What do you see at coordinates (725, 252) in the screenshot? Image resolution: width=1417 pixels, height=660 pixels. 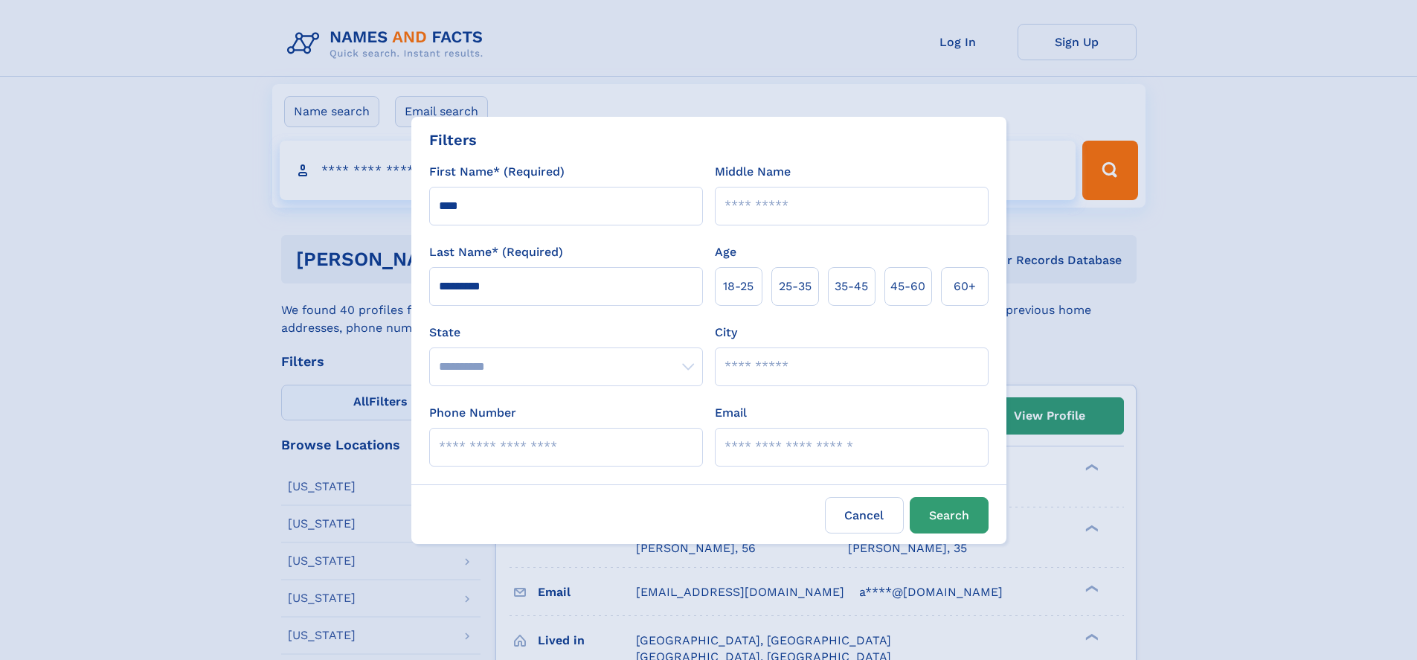 I see `label: Age` at bounding box center [725, 252].